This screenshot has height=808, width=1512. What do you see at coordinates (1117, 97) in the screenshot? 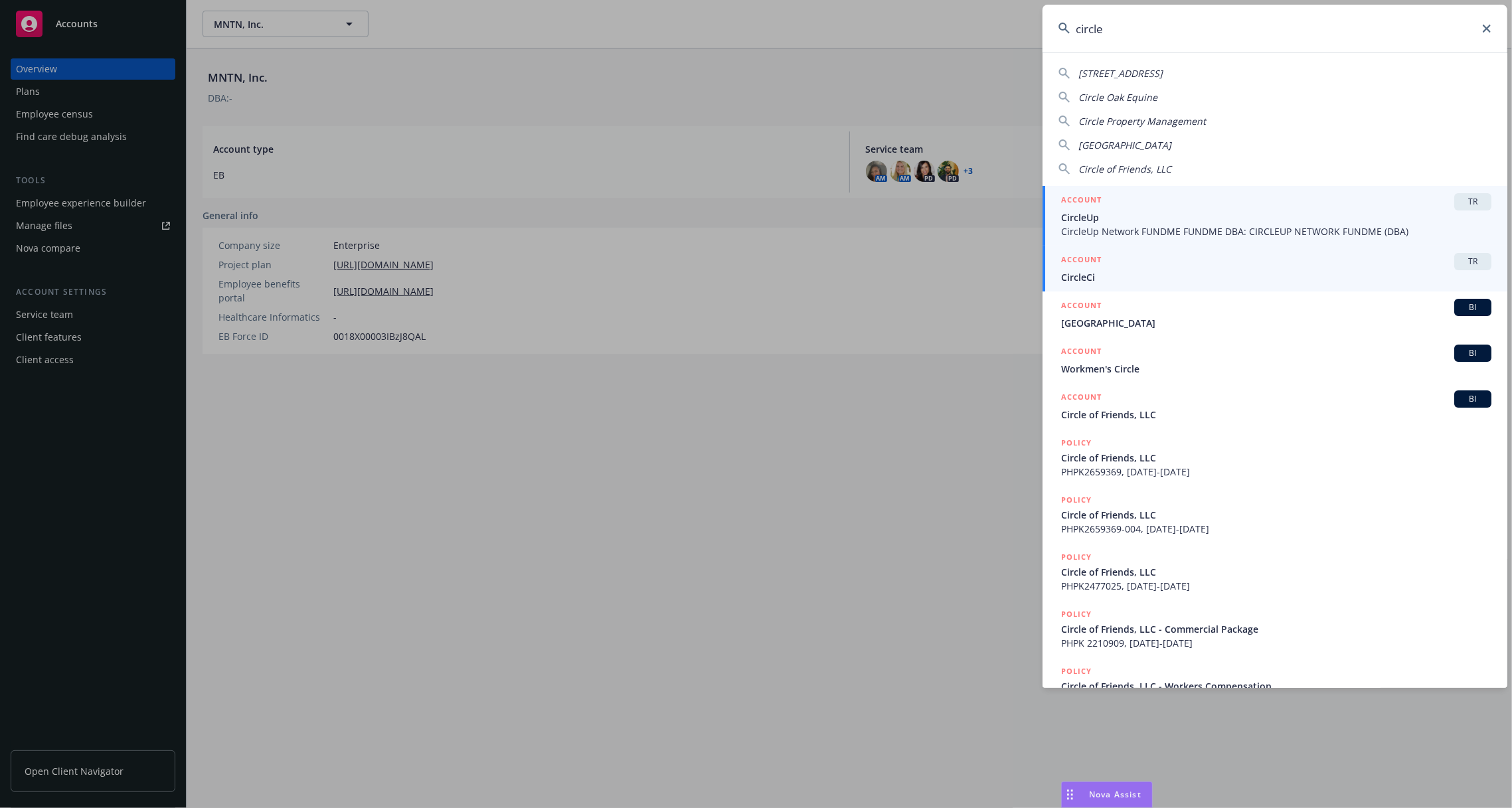
I see `span: Circle Oak Equine` at bounding box center [1117, 97].